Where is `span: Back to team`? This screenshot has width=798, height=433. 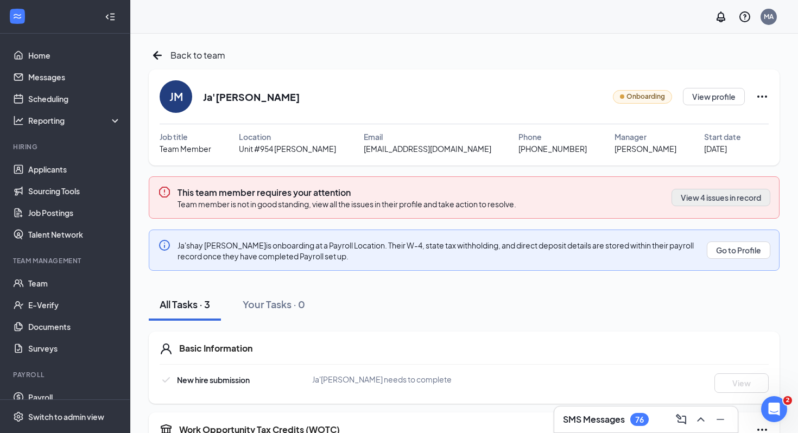
span: Back to team is located at coordinates (198, 55).